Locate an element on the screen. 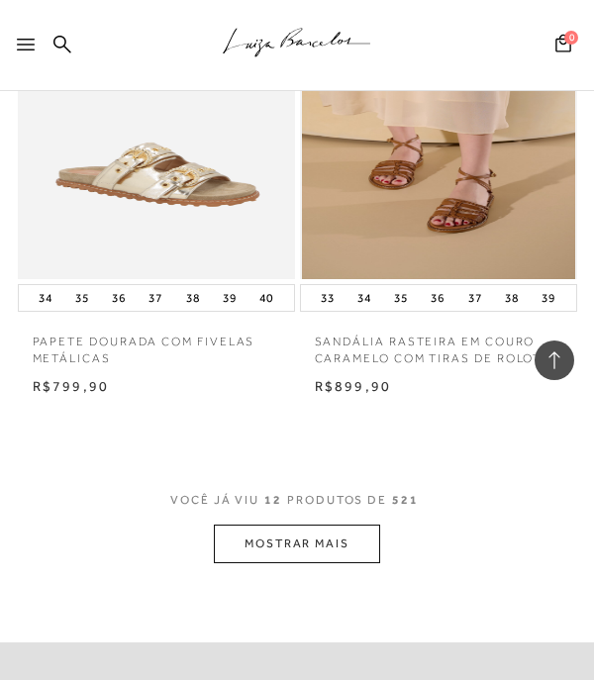 The height and width of the screenshot is (680, 594). button: MOSTRAR MAIS is located at coordinates (297, 544).